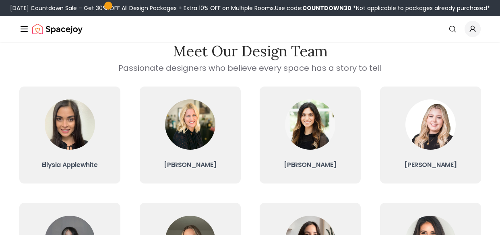 The height and width of the screenshot is (235, 500). Describe the element at coordinates (250, 29) in the screenshot. I see `nav: Global` at that location.